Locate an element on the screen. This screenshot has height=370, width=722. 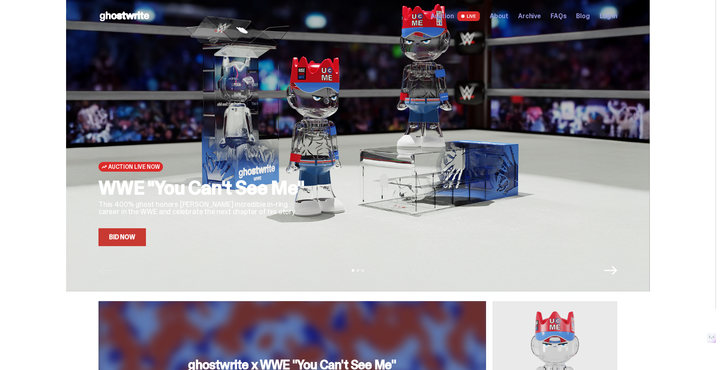
span: Auction is located at coordinates (442, 16).